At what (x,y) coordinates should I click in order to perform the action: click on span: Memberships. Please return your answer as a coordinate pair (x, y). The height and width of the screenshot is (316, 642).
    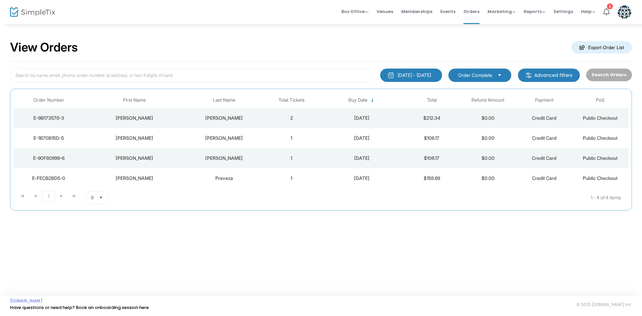
    Looking at the image, I should click on (417, 11).